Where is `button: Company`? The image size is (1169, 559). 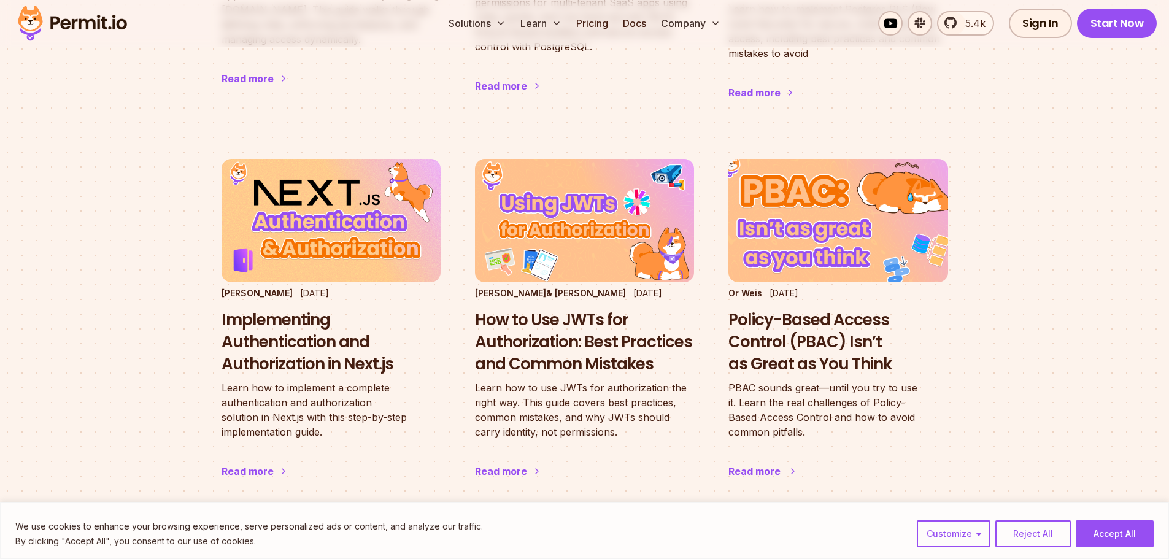
button: Company is located at coordinates (690, 23).